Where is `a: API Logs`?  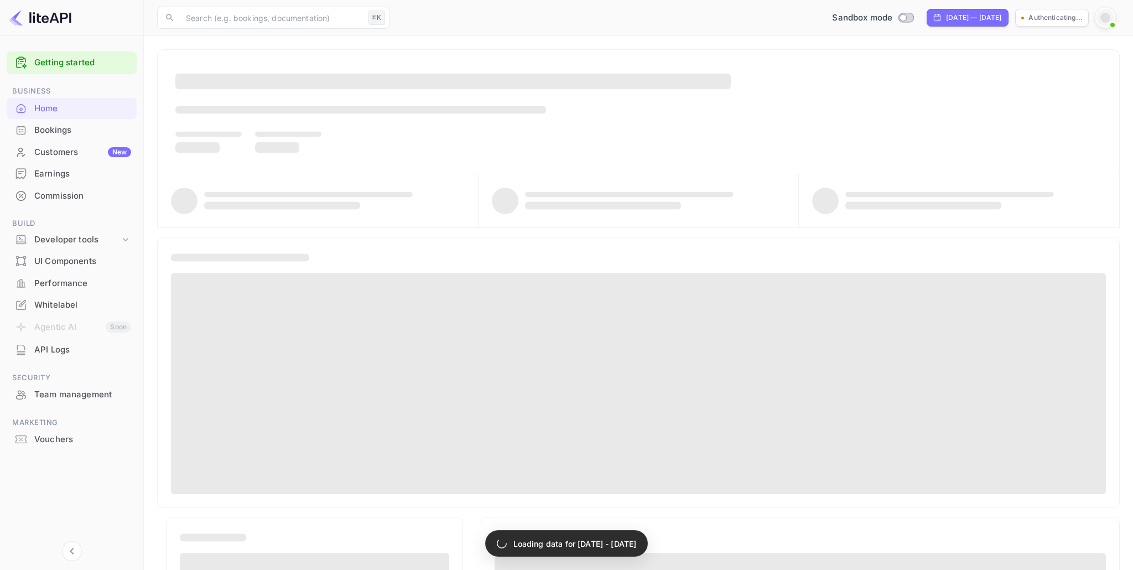
a: API Logs is located at coordinates (71, 349).